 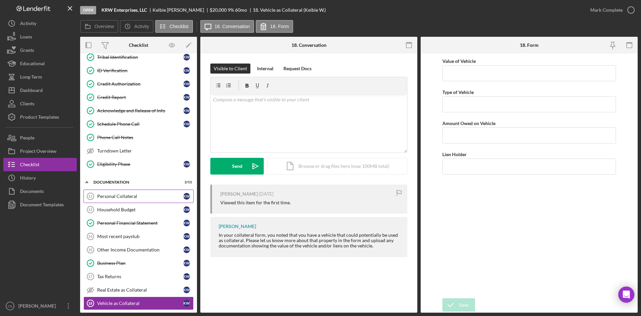 I want to click on tspan: 15, so click(x=90, y=250).